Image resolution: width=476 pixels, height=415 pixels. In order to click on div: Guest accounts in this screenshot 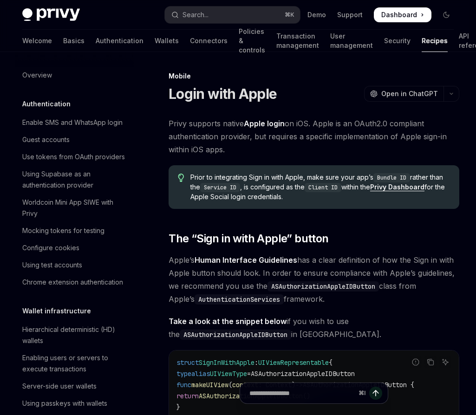, I will do `click(46, 140)`.